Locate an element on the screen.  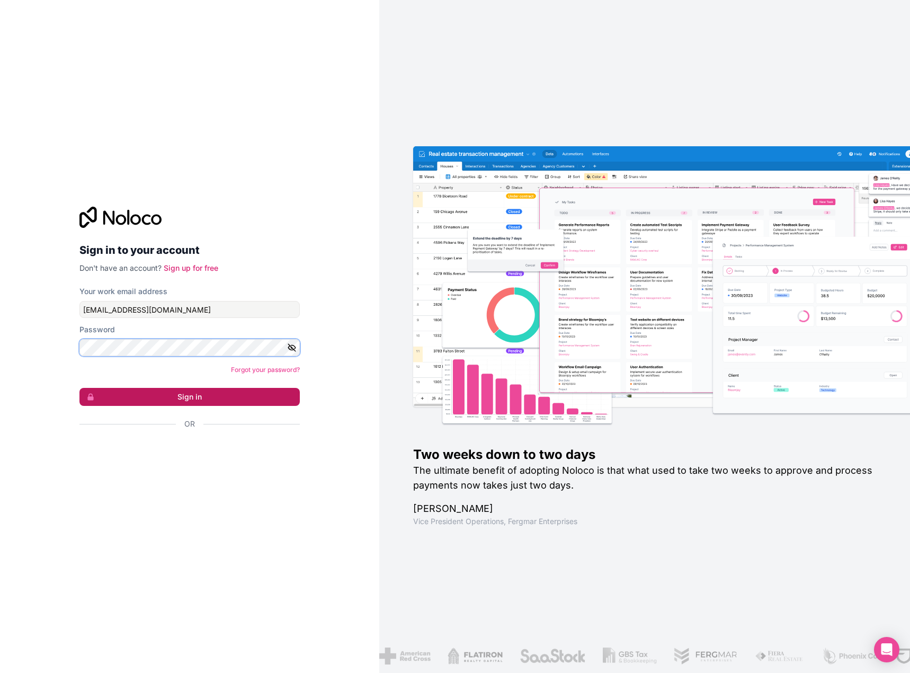
img: /assets/fiera-fwj2N5v4.png is located at coordinates (780, 656).